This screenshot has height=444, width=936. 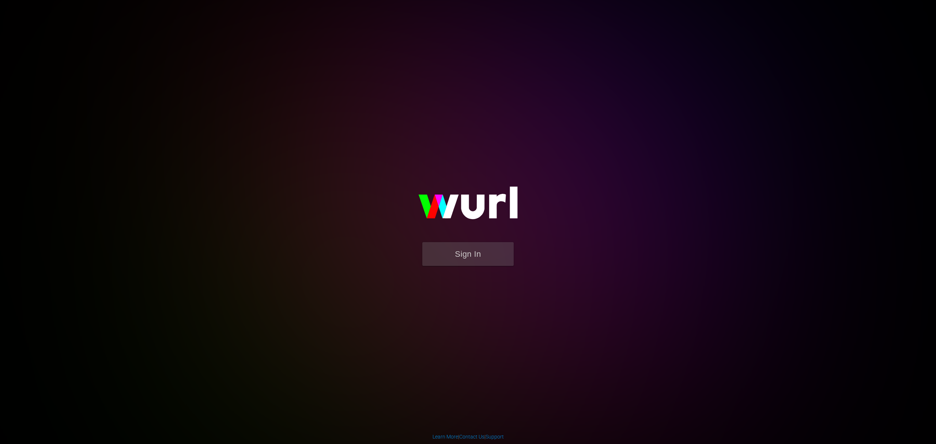 I want to click on img: wurl-logo-on-black-223613ac3d8ba8fe6dc639794a292ebdb59501304c7dfd60c99c58986ef67473.svg, so click(x=468, y=206).